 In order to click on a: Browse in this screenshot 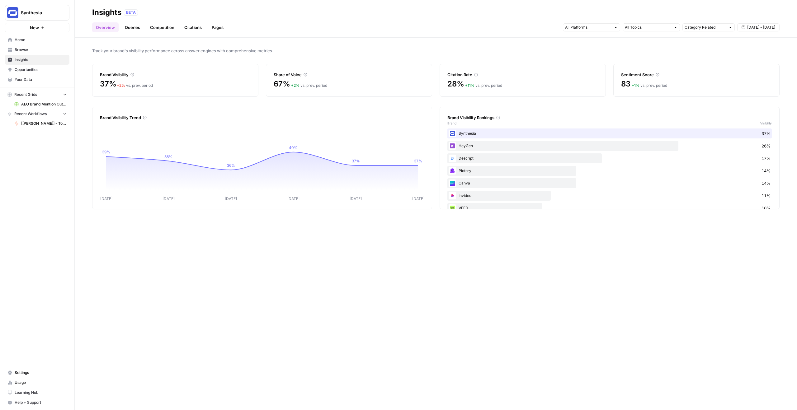, I will do `click(37, 50)`.